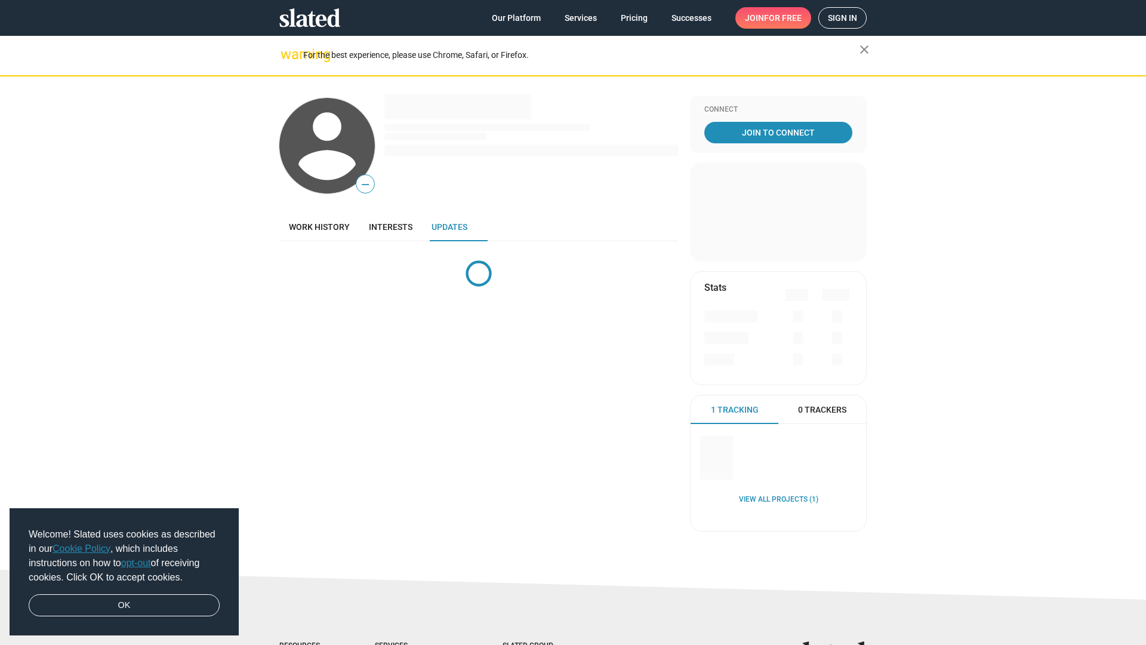 Image resolution: width=1146 pixels, height=645 pixels. What do you see at coordinates (634, 18) in the screenshot?
I see `a: Pricing` at bounding box center [634, 18].